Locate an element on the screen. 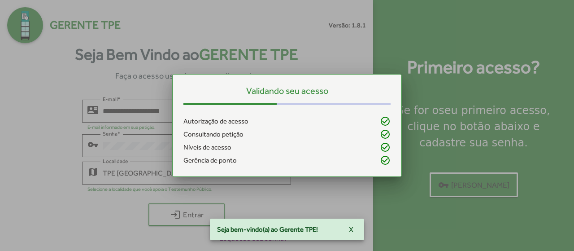 This screenshot has width=574, height=251. span: Consultando petição is located at coordinates (213, 134).